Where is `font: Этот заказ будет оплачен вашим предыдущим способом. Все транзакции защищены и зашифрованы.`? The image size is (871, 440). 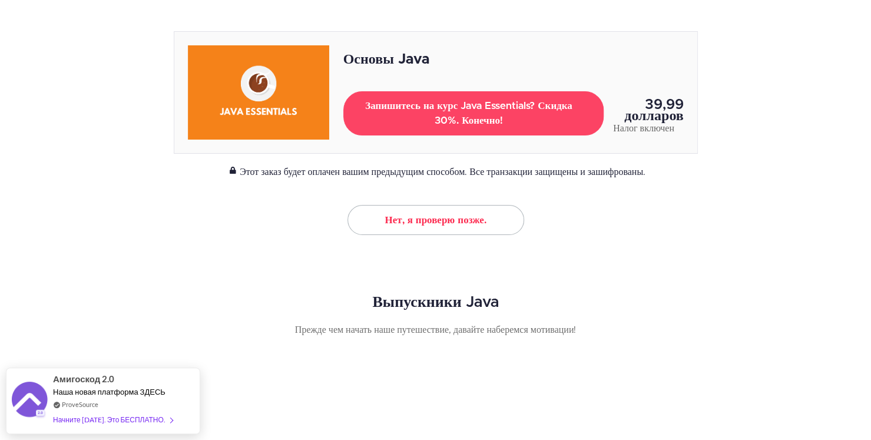 font: Этот заказ будет оплачен вашим предыдущим способом. Все транзакции защищены и зашифрованы. is located at coordinates (442, 172).